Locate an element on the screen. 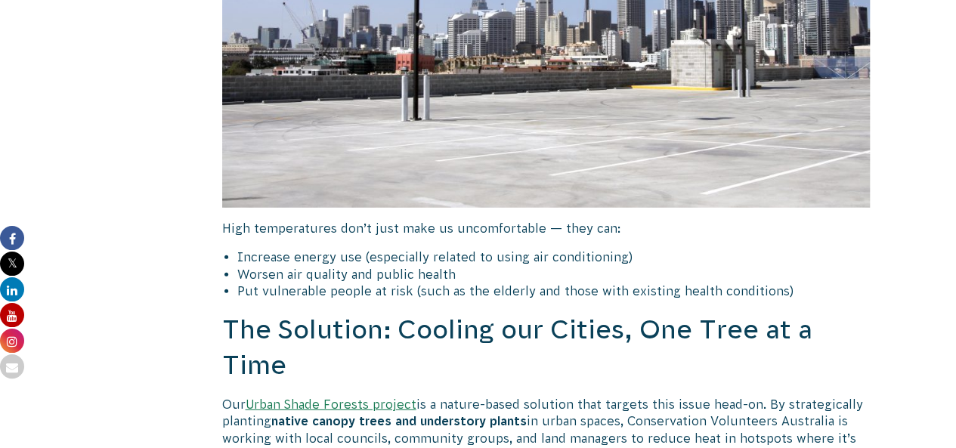 Image resolution: width=956 pixels, height=448 pixels. p: High temperatures don’t just make us uncomfortable — they can: is located at coordinates (546, 228).